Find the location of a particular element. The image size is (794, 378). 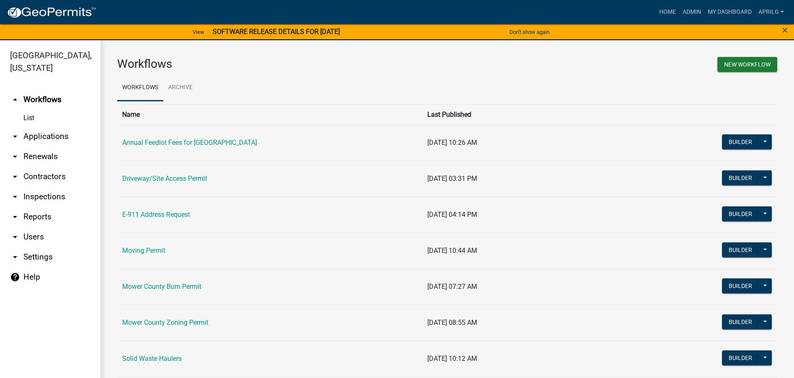

h3: Workflows is located at coordinates (279, 64).